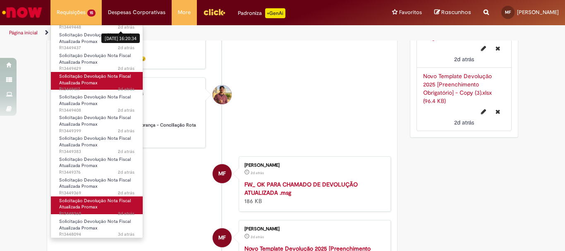 The height and width of the screenshot is (251, 565). What do you see at coordinates (457, 88) in the screenshot?
I see `a: Novo Template Devolução 2025 [Preenchimento Obrigatório] - Copy (3).xlsx (96.4 KB)` at bounding box center [457, 88].